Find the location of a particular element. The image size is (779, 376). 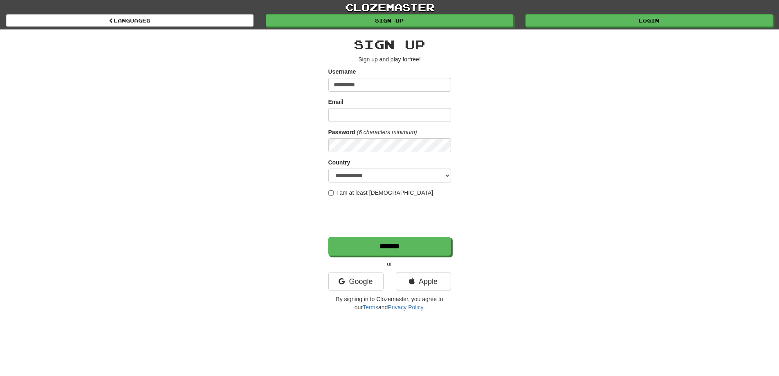

p: Sign up and play for ! is located at coordinates (390, 59).